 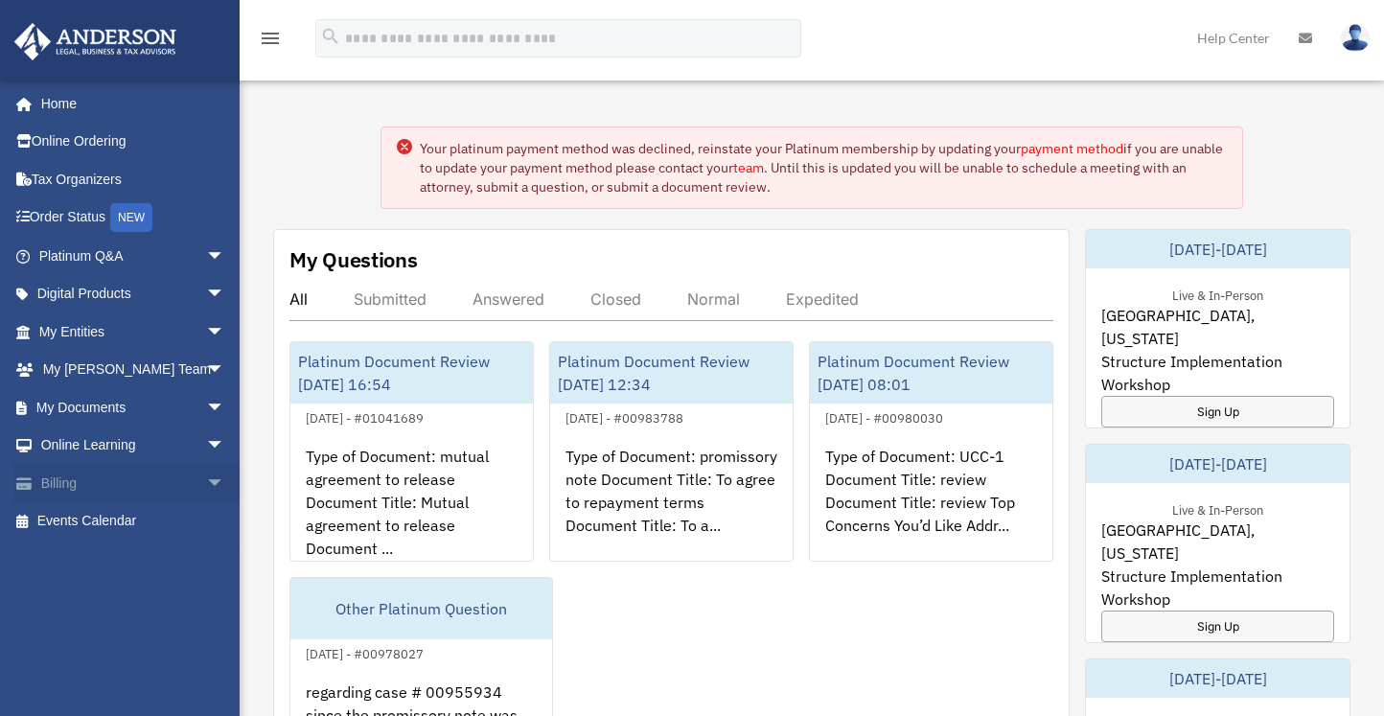 I want to click on a: Events Calendar, so click(x=133, y=521).